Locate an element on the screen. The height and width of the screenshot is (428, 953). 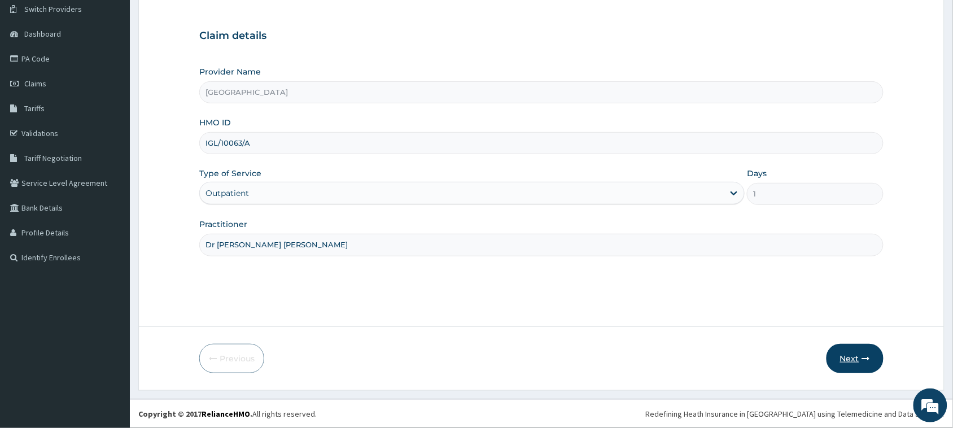
h3: Claim details is located at coordinates (541, 36).